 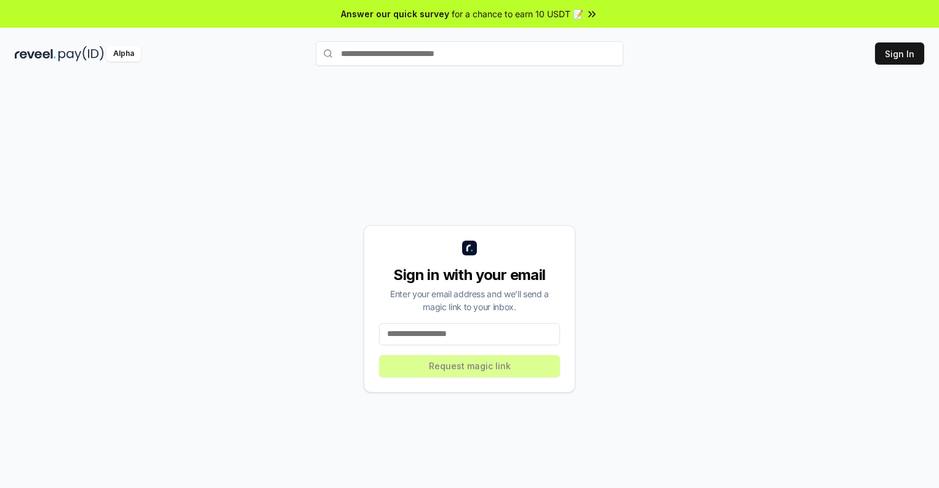 I want to click on img: logo_small, so click(x=469, y=248).